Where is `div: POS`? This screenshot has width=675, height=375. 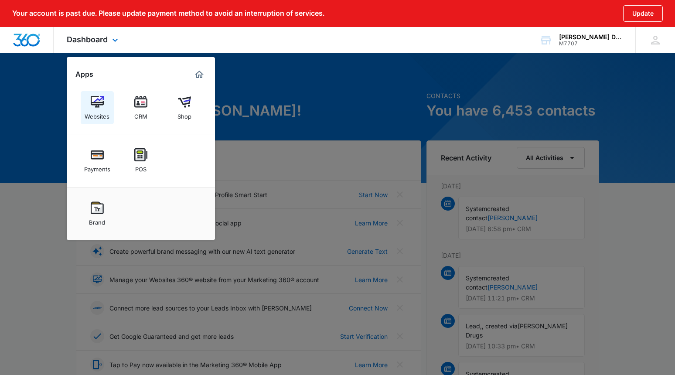
div: POS is located at coordinates (141, 167).